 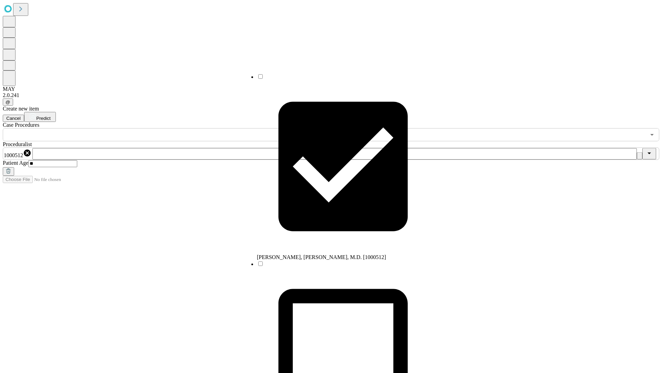 I want to click on button: Clear, so click(x=640, y=156).